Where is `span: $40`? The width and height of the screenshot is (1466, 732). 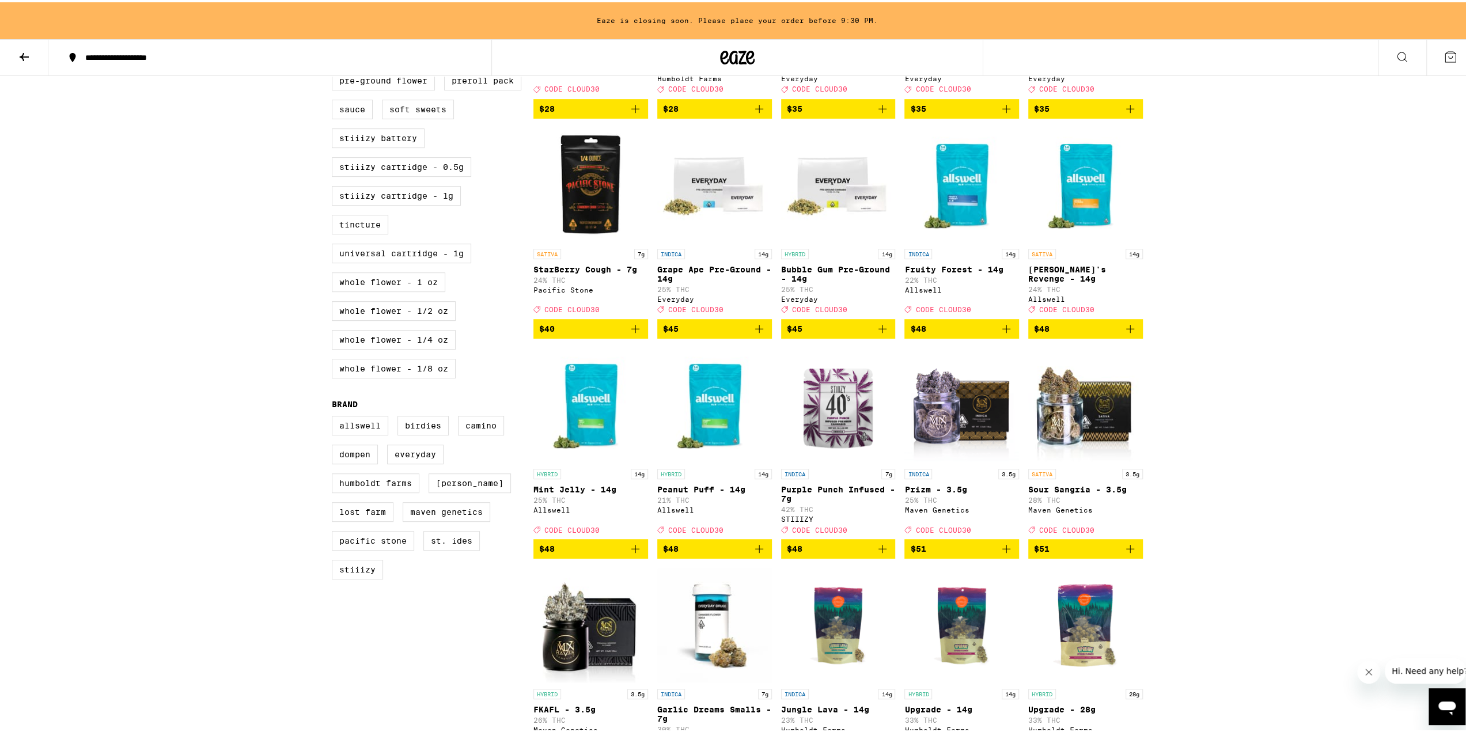 span: $40 is located at coordinates (547, 327).